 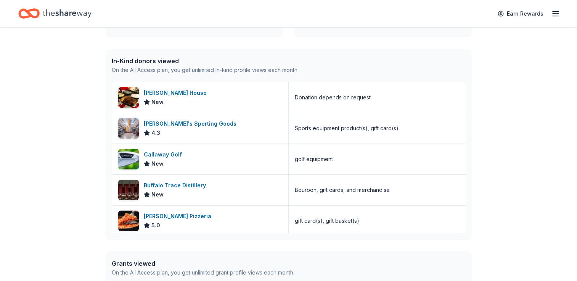 I want to click on img: Image for Ruth's Chris Steak House, so click(x=129, y=98).